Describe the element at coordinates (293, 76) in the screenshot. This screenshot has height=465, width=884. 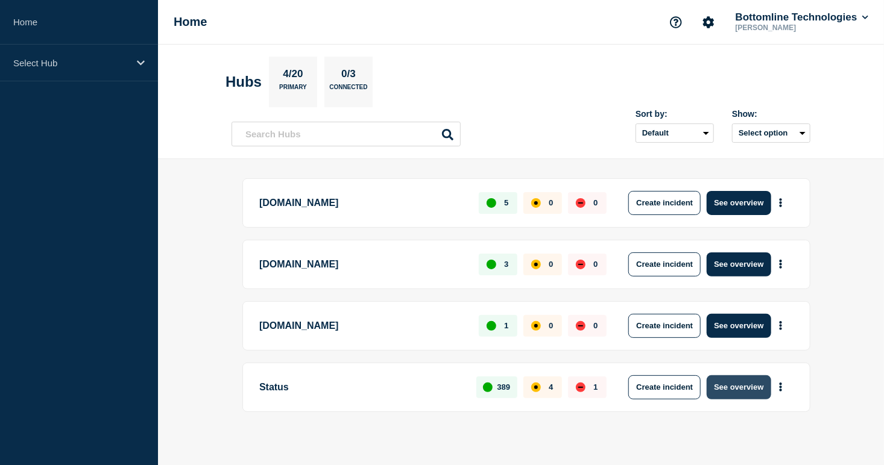
I see `p: 4/20` at that location.